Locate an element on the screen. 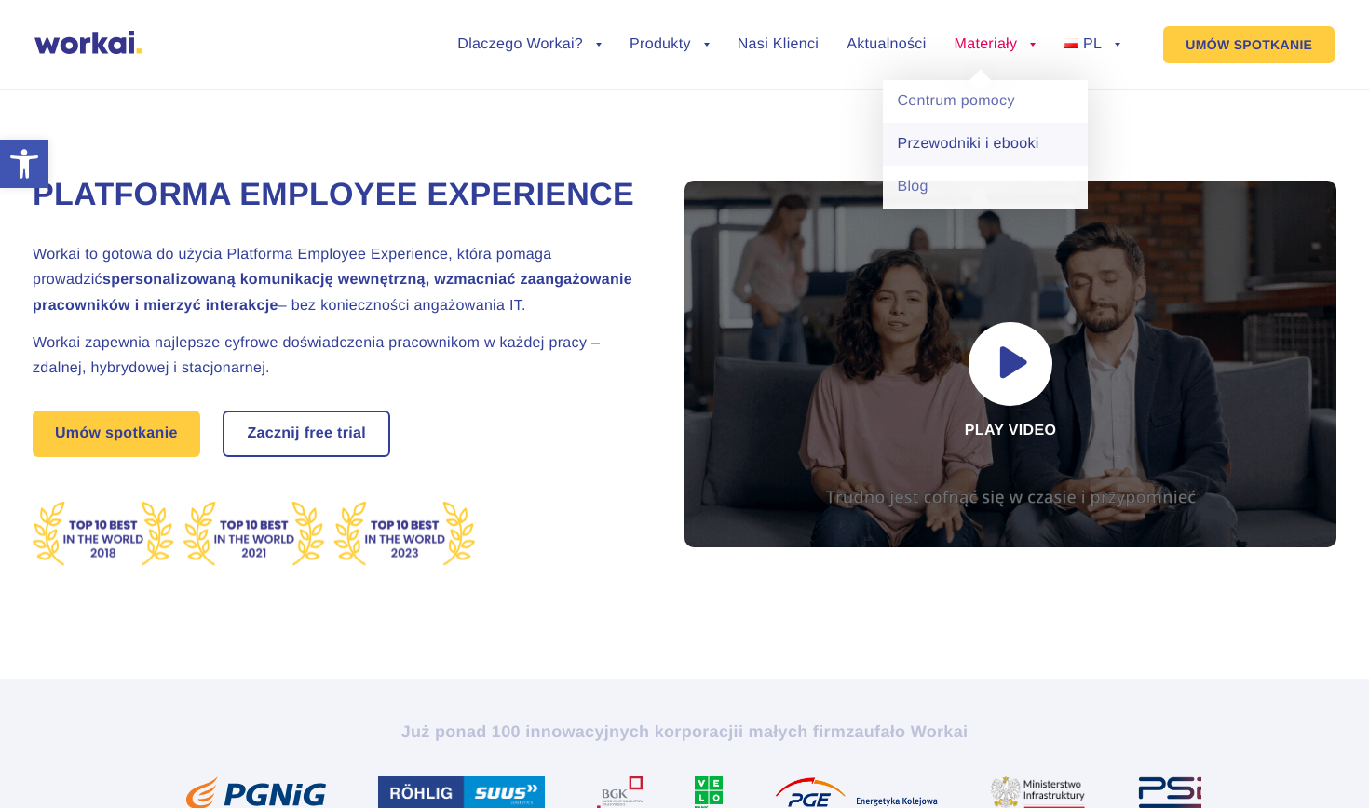  h2: Workai to gotowa do użycia Platforma Employee Experience, która pomaga prowadzić – bez koniecznoś... is located at coordinates (335, 280).